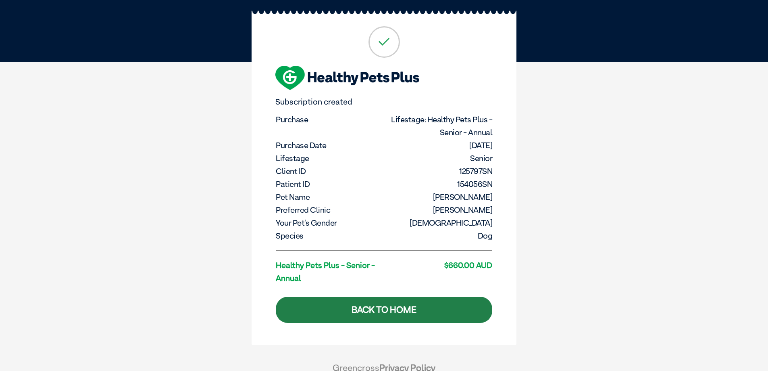  Describe the element at coordinates (330, 145) in the screenshot. I see `dt: Purchase Date` at that location.